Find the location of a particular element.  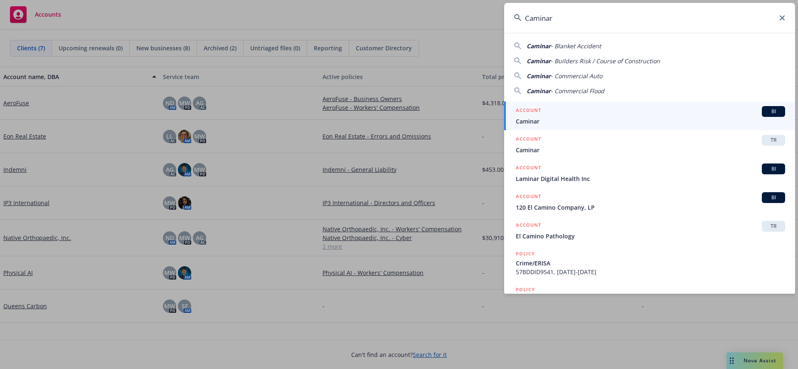

span: - Builders Risk / Course of Construction is located at coordinates (605, 61).